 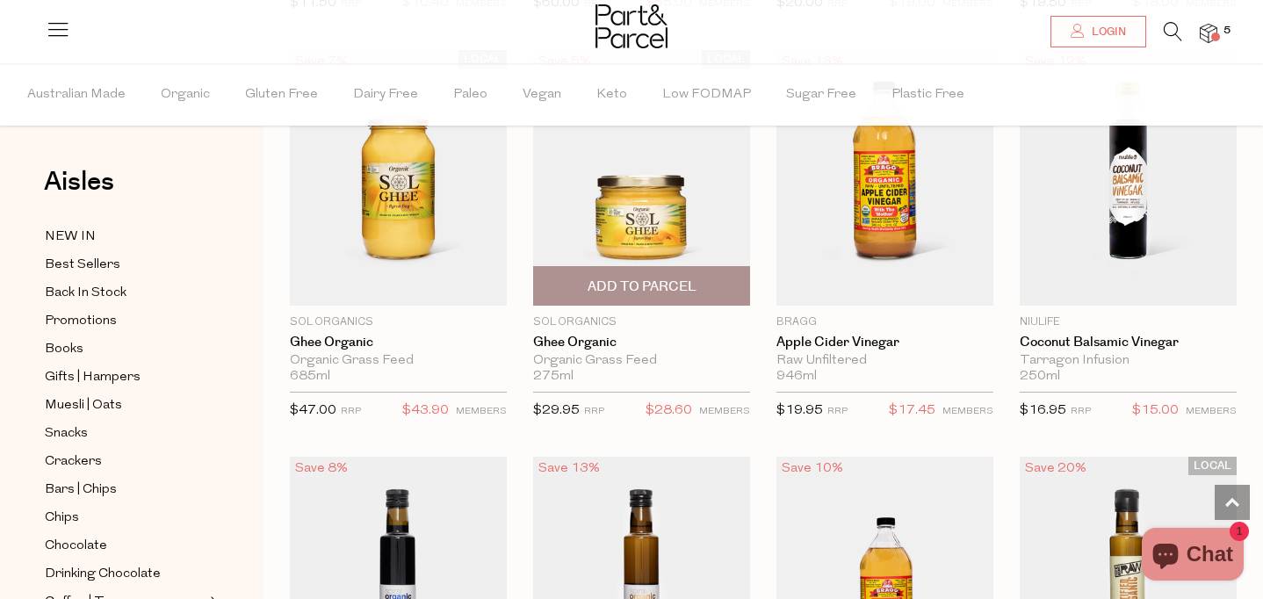 I want to click on span: LOCAL, so click(x=1212, y=466).